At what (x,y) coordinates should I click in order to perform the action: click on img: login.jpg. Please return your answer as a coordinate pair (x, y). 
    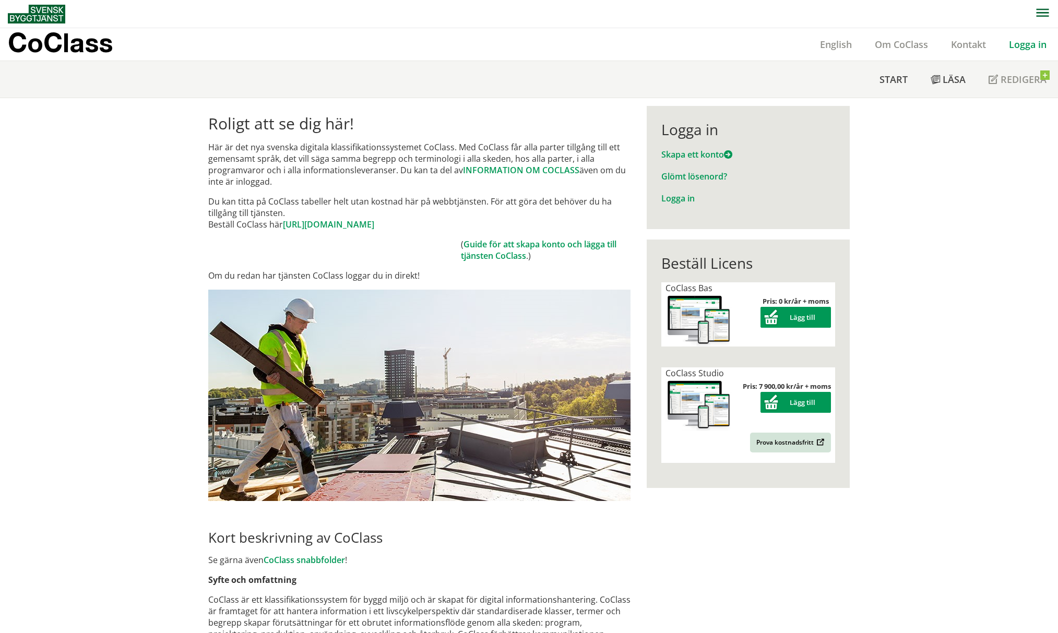
    Looking at the image, I should click on (419, 395).